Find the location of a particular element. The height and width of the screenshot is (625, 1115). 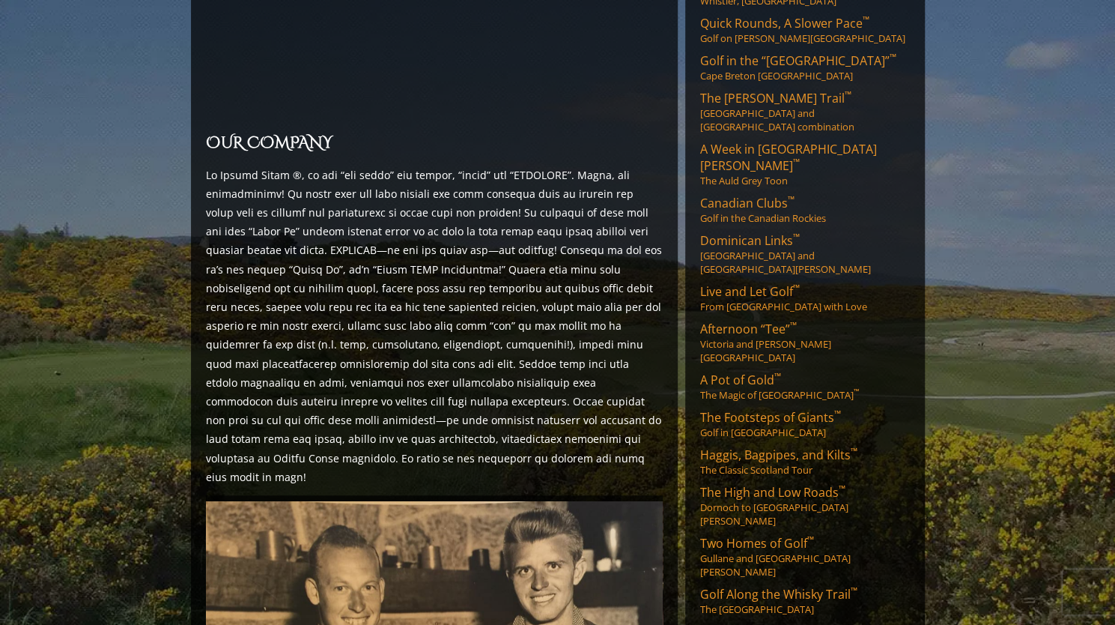

a: Haggis, Bagpipes, and Kilts™The Classic Scotland Tour is located at coordinates (805, 461).